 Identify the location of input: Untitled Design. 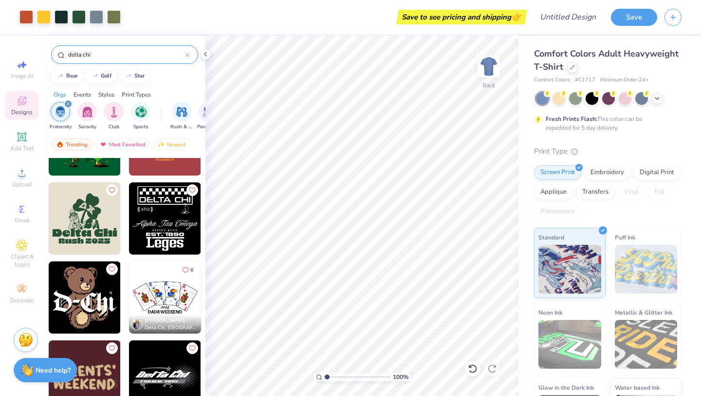
(568, 17).